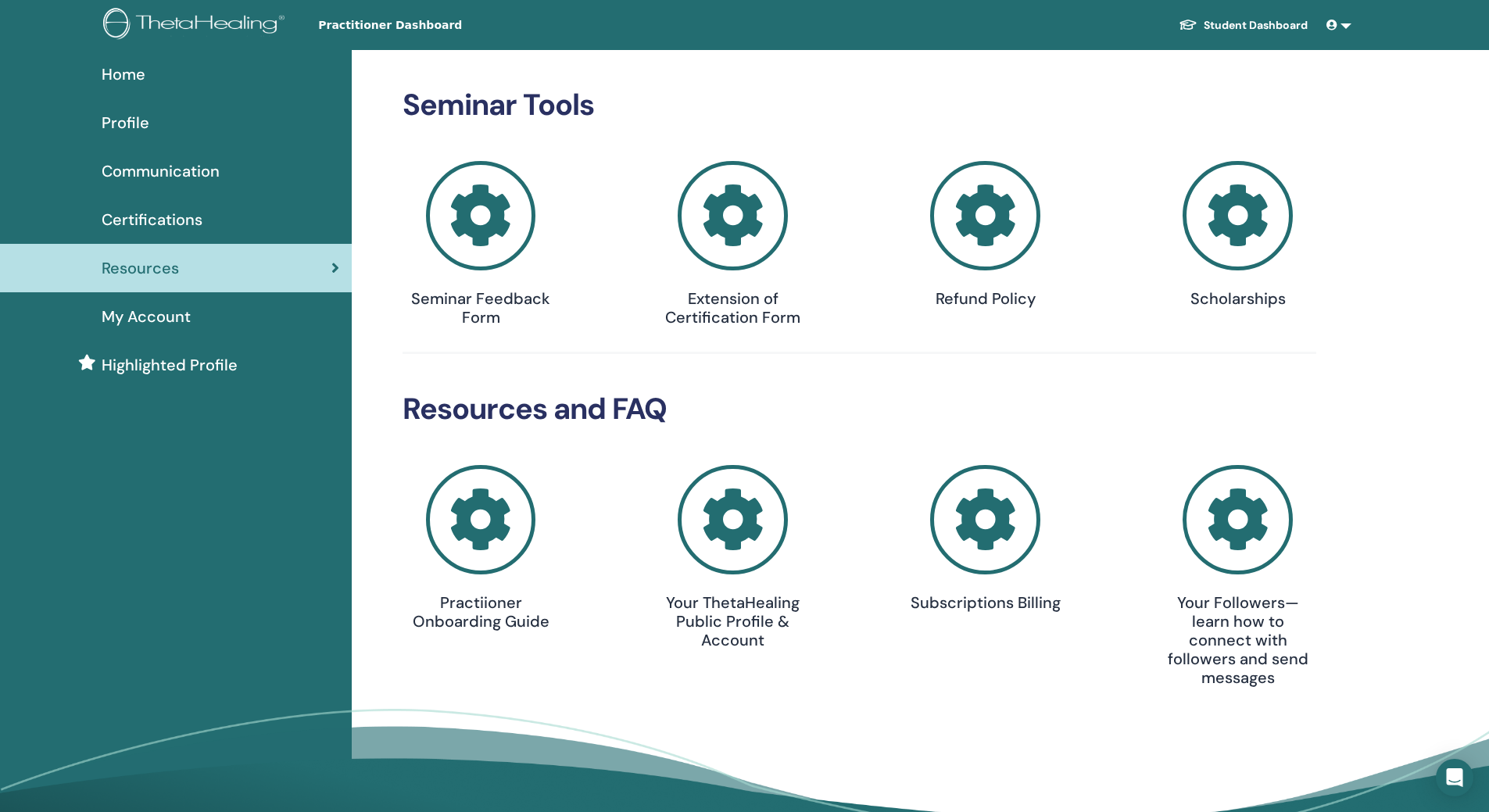 The height and width of the screenshot is (812, 1489). What do you see at coordinates (146, 317) in the screenshot?
I see `span: My Account` at bounding box center [146, 317].